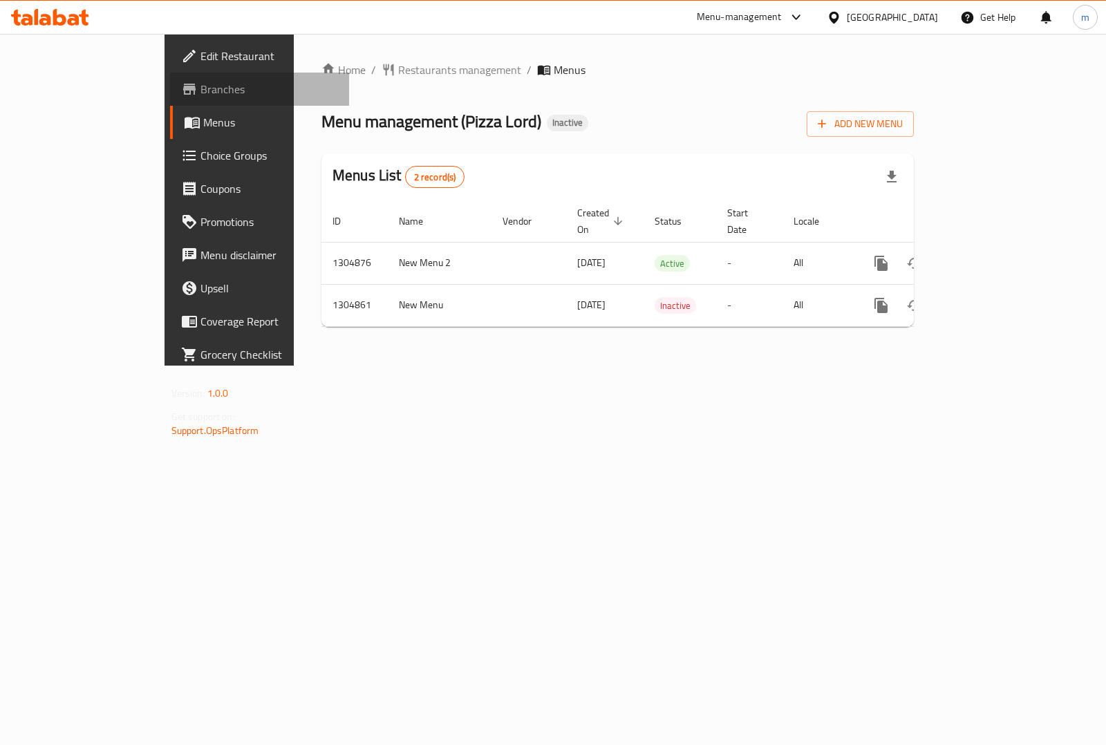  Describe the element at coordinates (259, 321) in the screenshot. I see `a: Coverage Report` at that location.